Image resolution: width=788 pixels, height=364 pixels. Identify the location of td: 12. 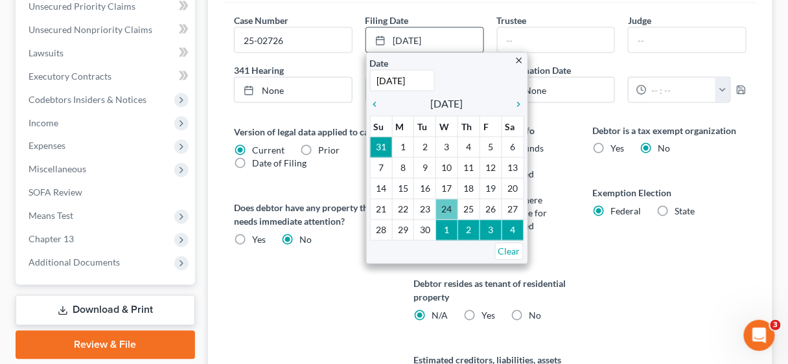
(490, 168).